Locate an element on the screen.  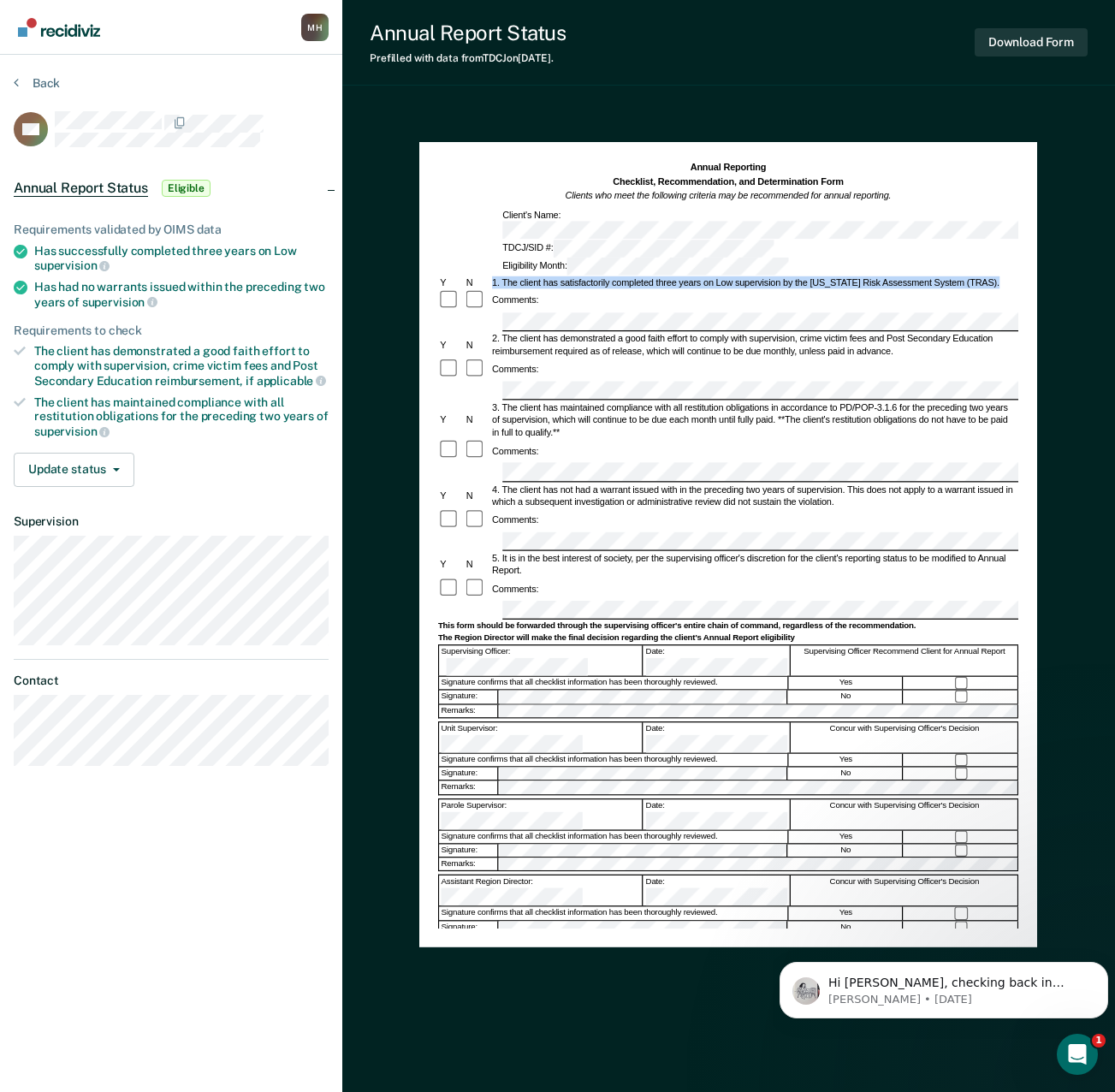
div: Client's Name: is located at coordinates (762, 222).